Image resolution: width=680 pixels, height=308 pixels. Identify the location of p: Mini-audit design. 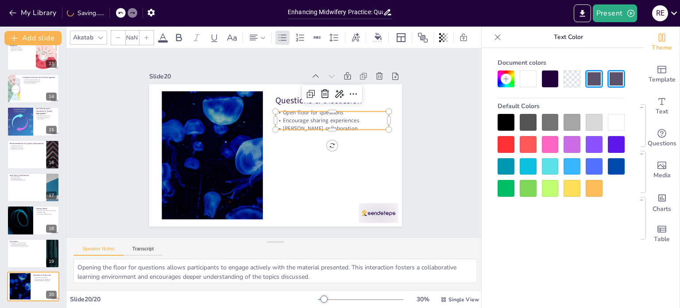
(27, 177).